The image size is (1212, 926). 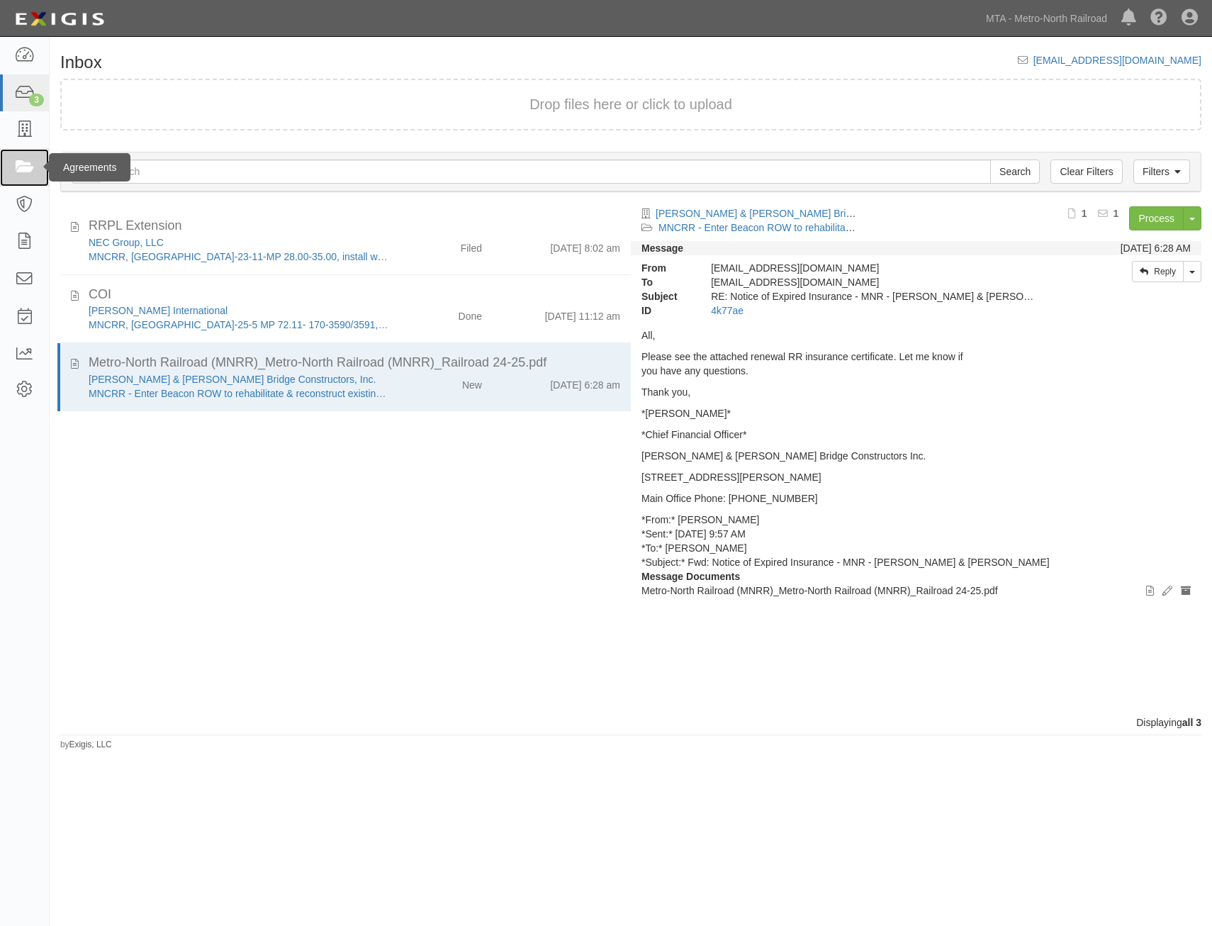 What do you see at coordinates (874, 296) in the screenshot?
I see `div: RE: Notice of Expired Insurance - MNR - Harrison & Burrowes Bridge Constructors, Inc. - BE-25-3 M...` at bounding box center [874, 296].